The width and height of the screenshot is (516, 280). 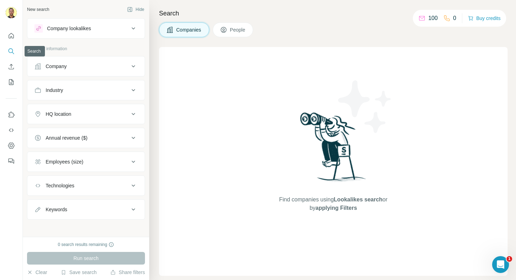 I want to click on p: Company information, so click(x=86, y=49).